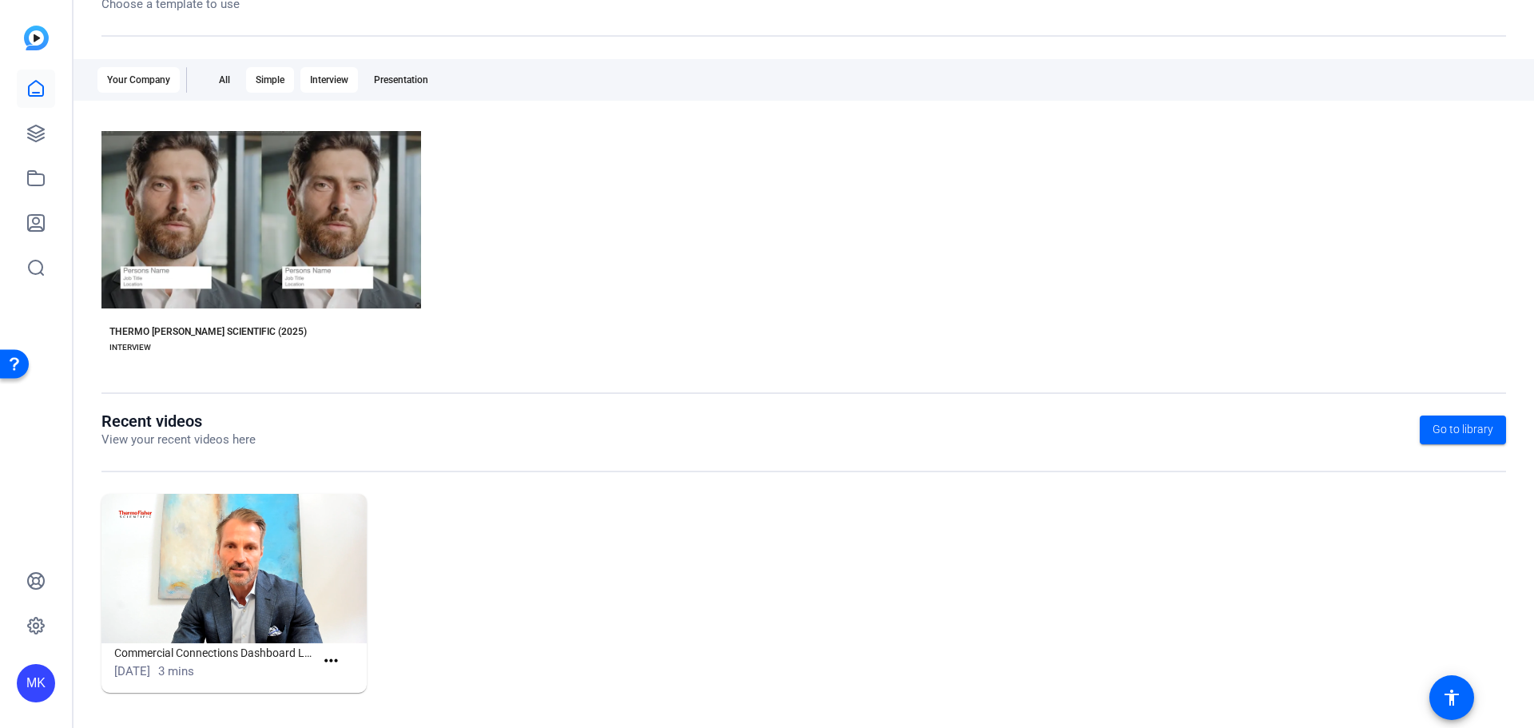  I want to click on mat-icon: accessibility, so click(1452, 698).